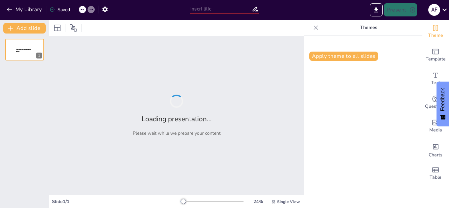  What do you see at coordinates (288, 202) in the screenshot?
I see `span: Single View` at bounding box center [288, 202].